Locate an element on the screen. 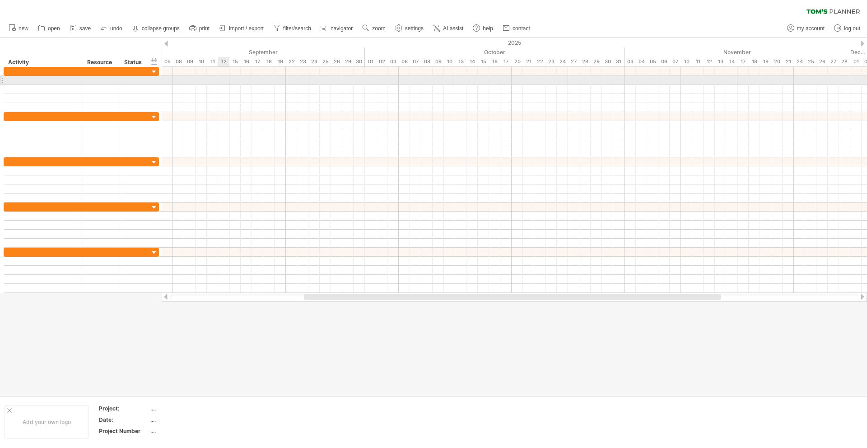  a: help is located at coordinates (483, 28).